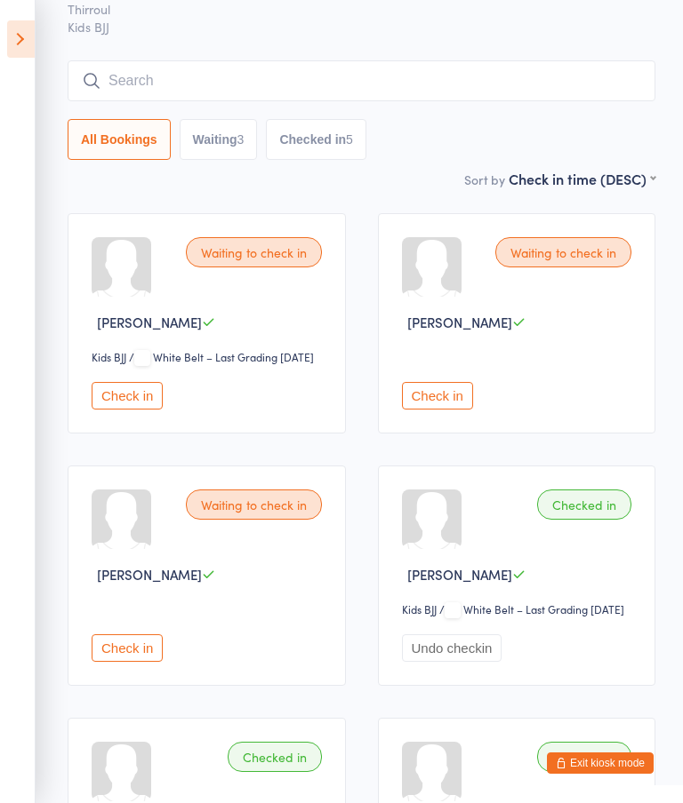 The width and height of the screenshot is (683, 803). What do you see at coordinates (361, 27) in the screenshot?
I see `span: Kids BJJ` at bounding box center [361, 27].